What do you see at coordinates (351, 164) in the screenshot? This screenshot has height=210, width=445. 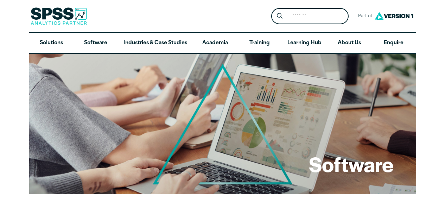 I see `h1: Software` at bounding box center [351, 164].